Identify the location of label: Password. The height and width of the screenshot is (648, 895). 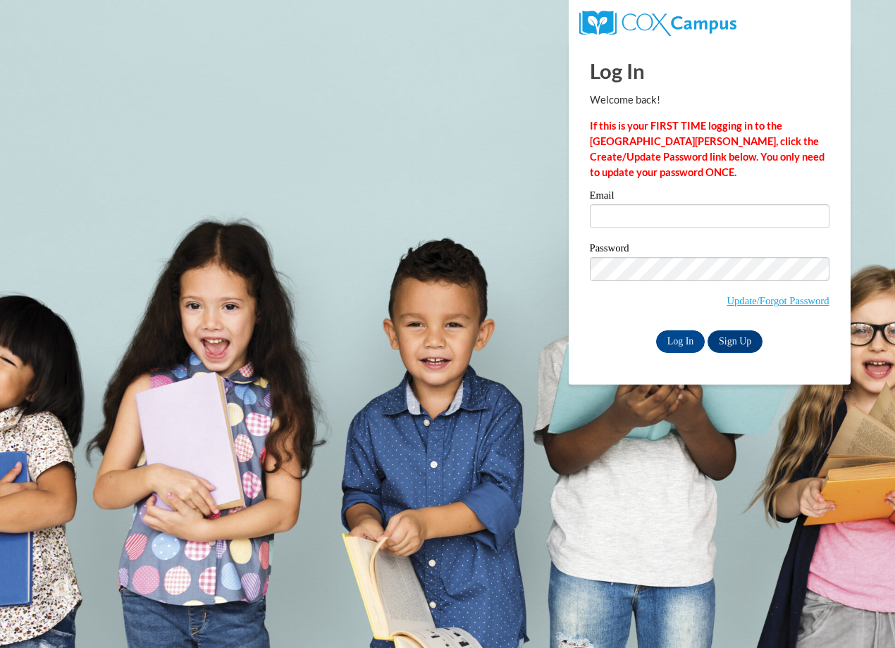
(710, 250).